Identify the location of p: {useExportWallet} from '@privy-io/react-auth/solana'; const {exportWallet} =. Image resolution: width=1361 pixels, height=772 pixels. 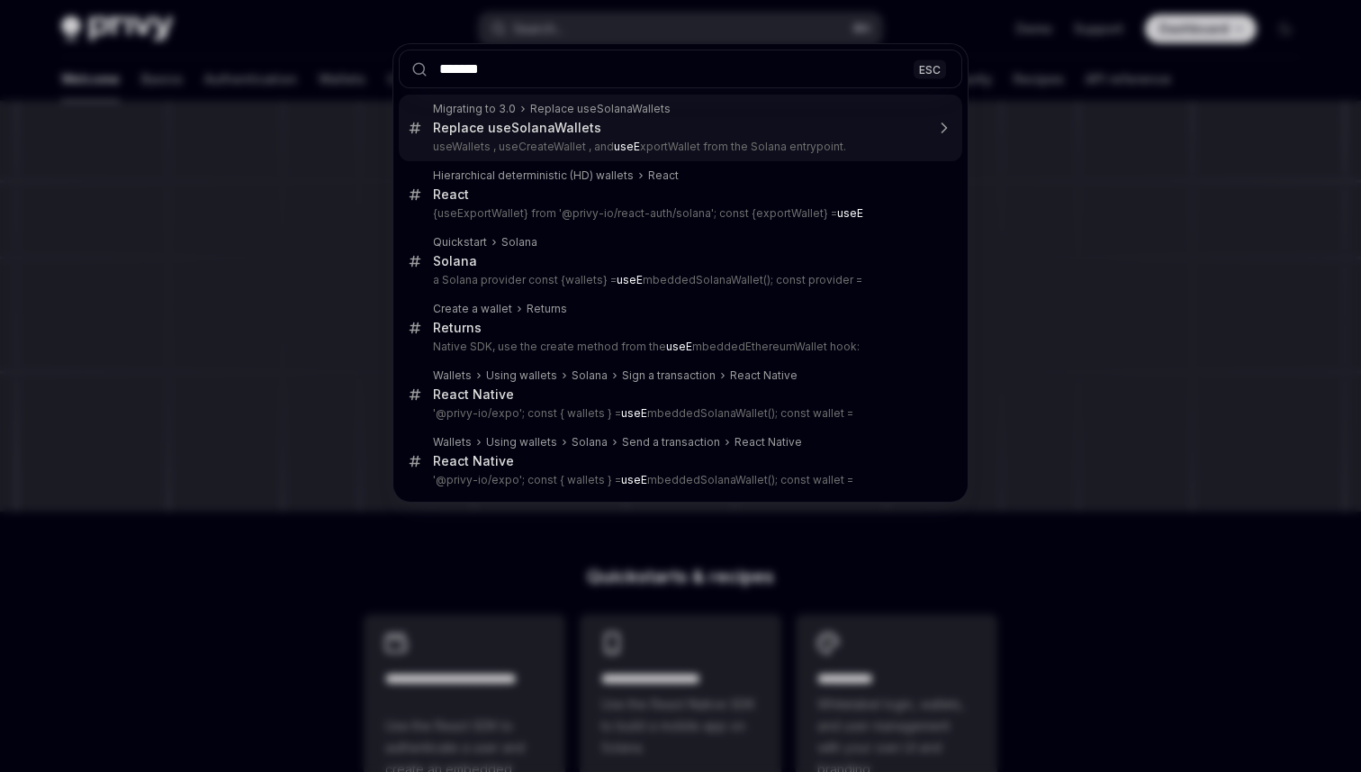
(679, 213).